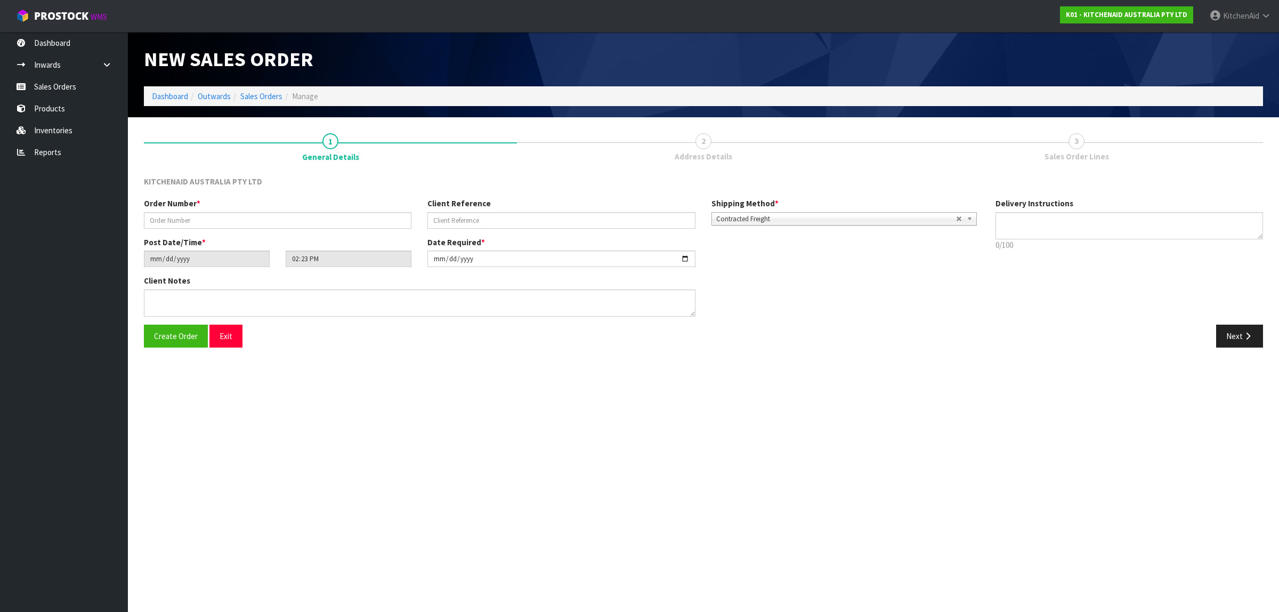  I want to click on label: Client Reference, so click(459, 203).